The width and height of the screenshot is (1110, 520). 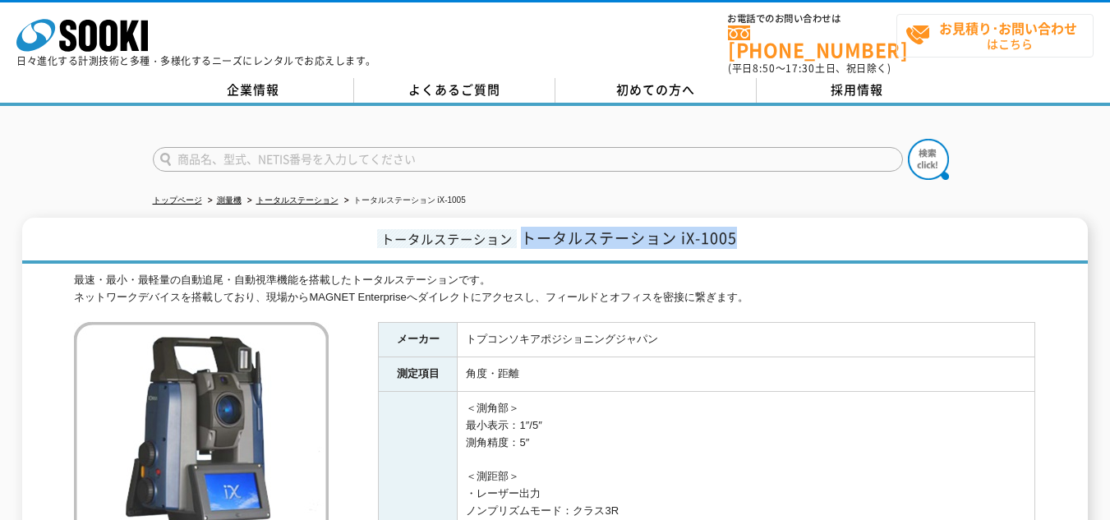 I want to click on p: 日々進化する計測技術と多種・多様化するニーズにレンタルでお応えします。, so click(x=196, y=61).